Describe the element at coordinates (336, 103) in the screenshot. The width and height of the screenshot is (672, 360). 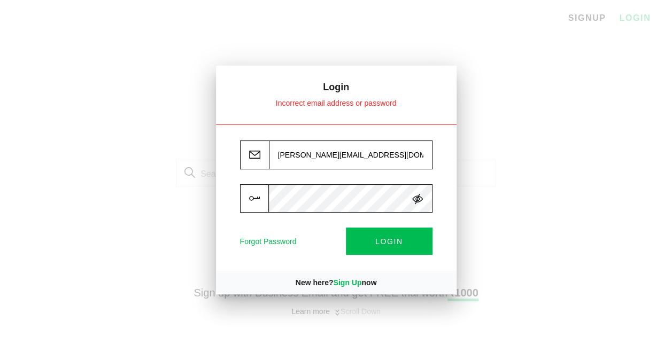
I see `p: Incorrect email address or password` at that location.